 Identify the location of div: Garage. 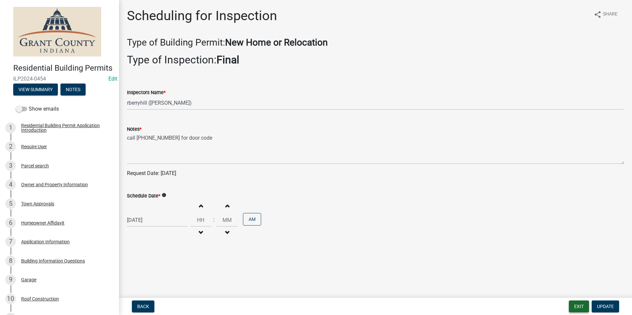
(29, 280).